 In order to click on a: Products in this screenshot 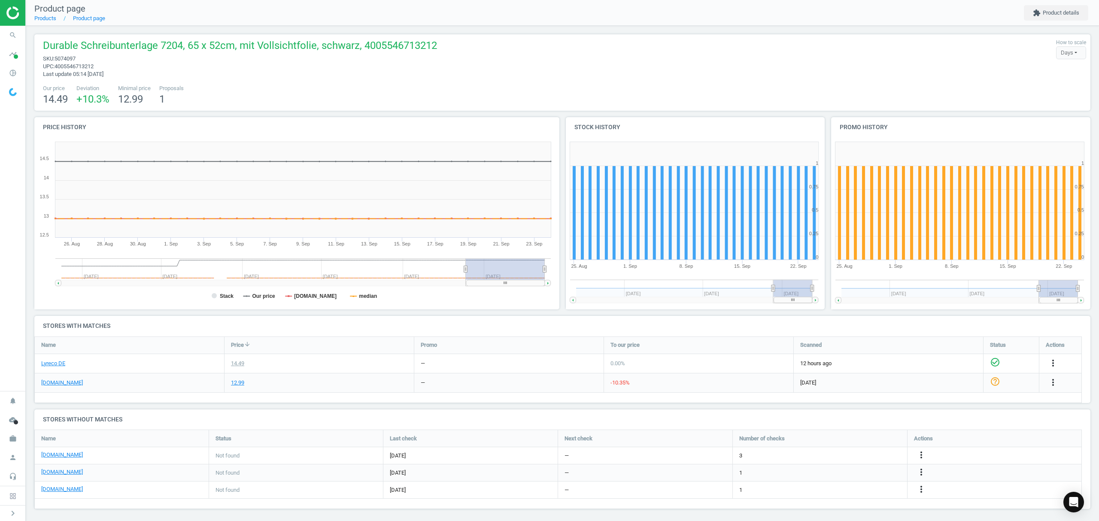, I will do `click(45, 18)`.